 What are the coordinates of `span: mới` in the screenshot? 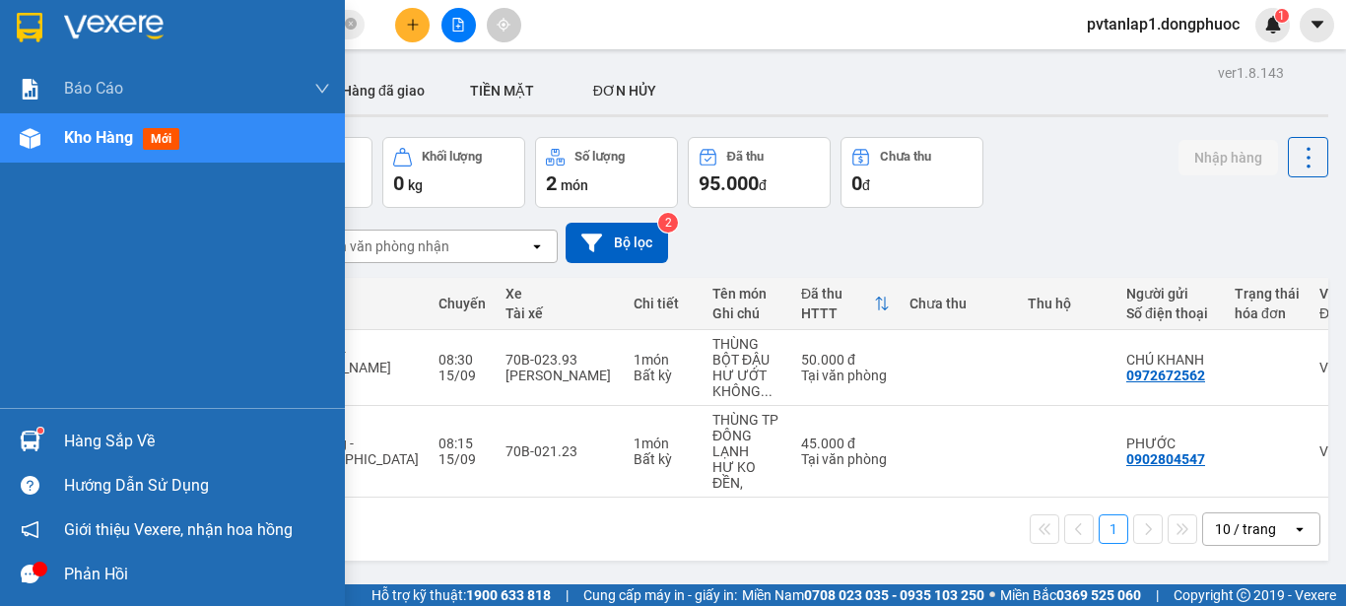 It's located at (161, 139).